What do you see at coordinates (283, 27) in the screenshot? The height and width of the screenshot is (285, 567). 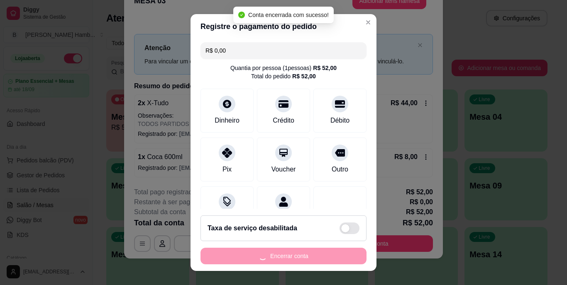 I see `header: Registre o pagamento do pedido` at bounding box center [283, 27].